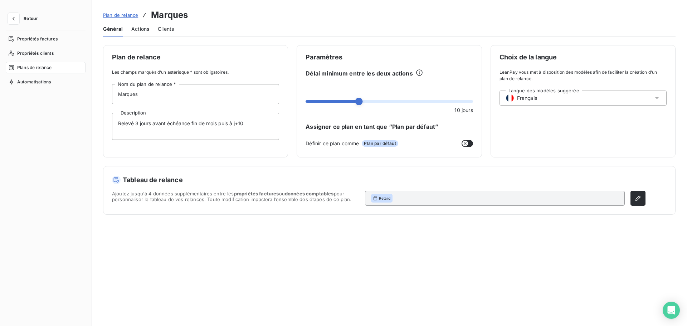 This screenshot has width=687, height=326. Describe the element at coordinates (169, 15) in the screenshot. I see `h3: Marques` at that location.